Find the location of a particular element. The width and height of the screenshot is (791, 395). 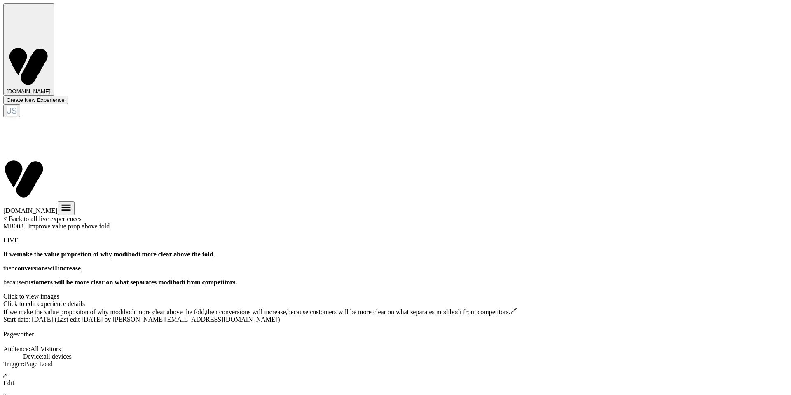

span: then is located at coordinates (9, 268).